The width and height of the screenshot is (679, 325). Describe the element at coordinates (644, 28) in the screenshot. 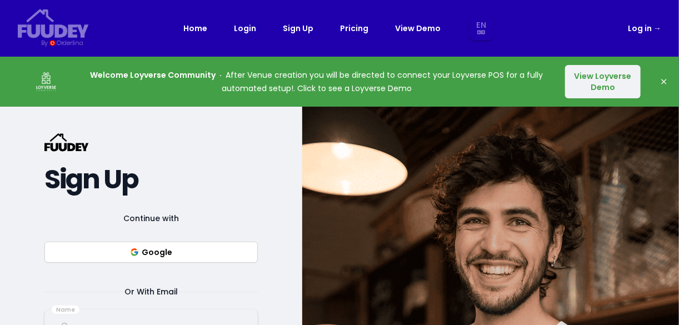

I see `a: Log in` at that location.